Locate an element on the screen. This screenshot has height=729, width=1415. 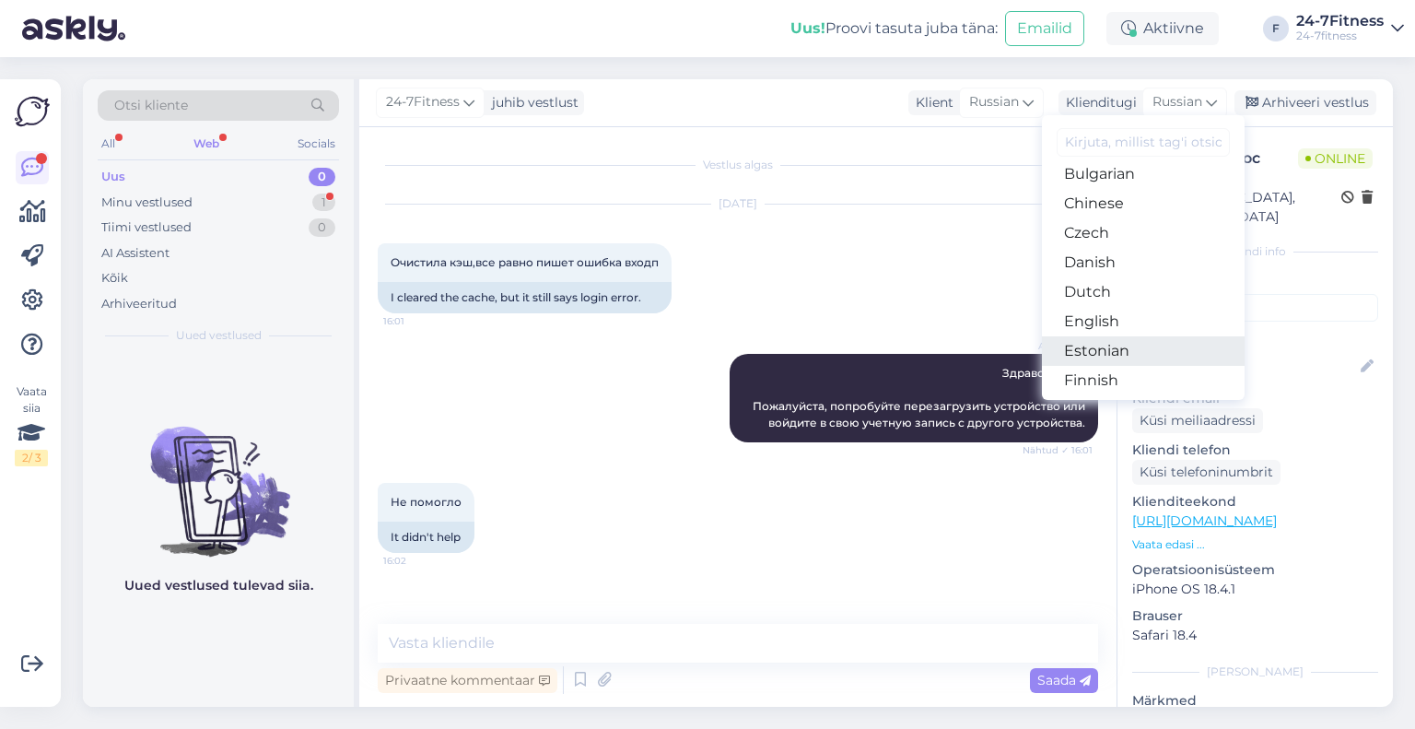
div: Küsi telefoninumbrit is located at coordinates (1206, 472).